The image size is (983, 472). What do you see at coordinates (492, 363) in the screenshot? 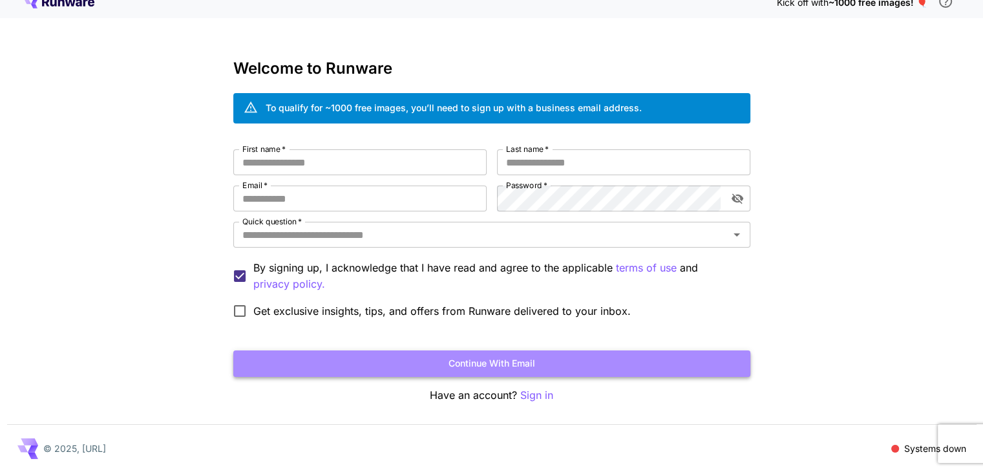
I see `button: Continue with email` at bounding box center [492, 363].